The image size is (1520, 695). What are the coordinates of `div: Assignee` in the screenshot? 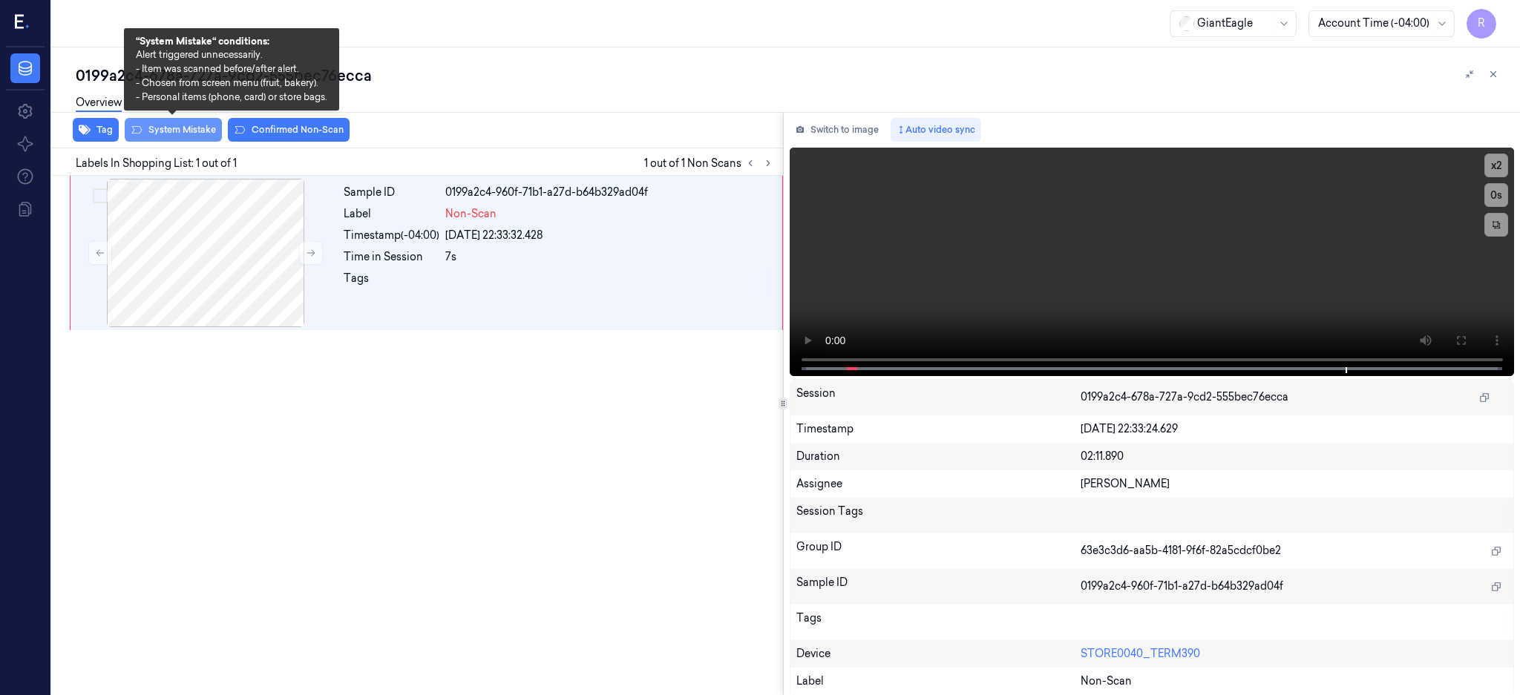 It's located at (938, 484).